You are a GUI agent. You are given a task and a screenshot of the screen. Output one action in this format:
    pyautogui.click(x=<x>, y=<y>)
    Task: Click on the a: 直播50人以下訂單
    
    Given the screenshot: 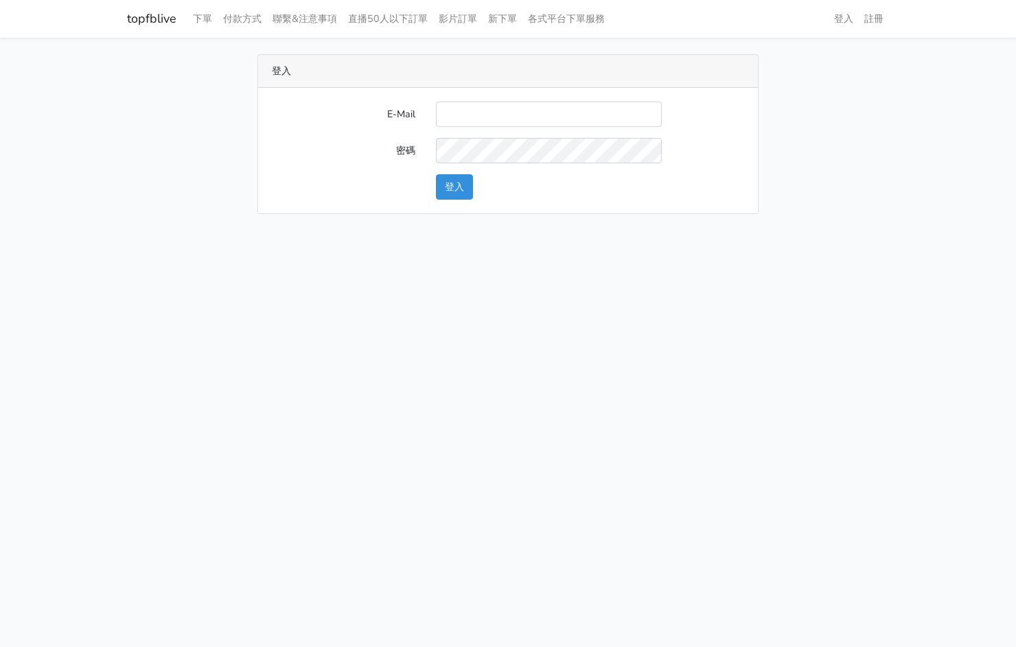 What is the action you would take?
    pyautogui.click(x=388, y=19)
    